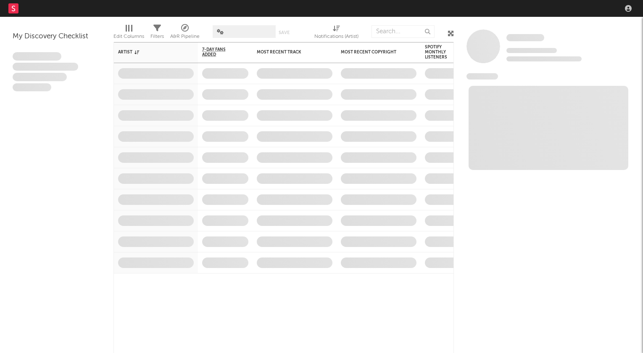  What do you see at coordinates (150, 52) in the screenshot?
I see `div: Artist` at bounding box center [150, 52].